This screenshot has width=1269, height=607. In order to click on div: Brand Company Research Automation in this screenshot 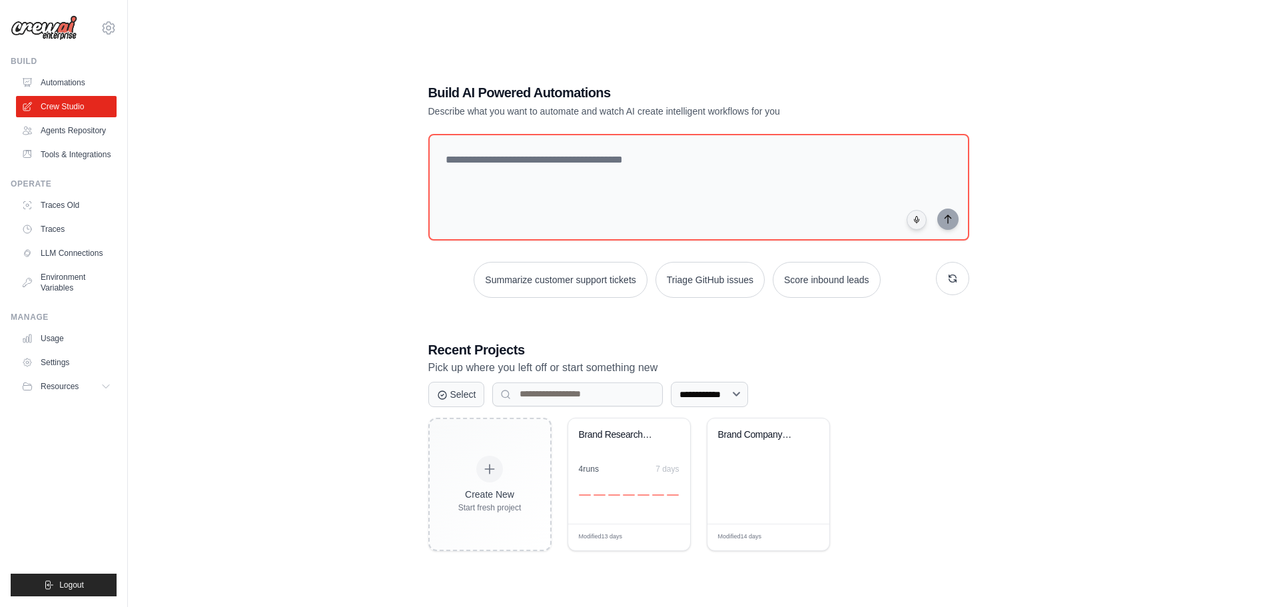, I will do `click(758, 435)`.